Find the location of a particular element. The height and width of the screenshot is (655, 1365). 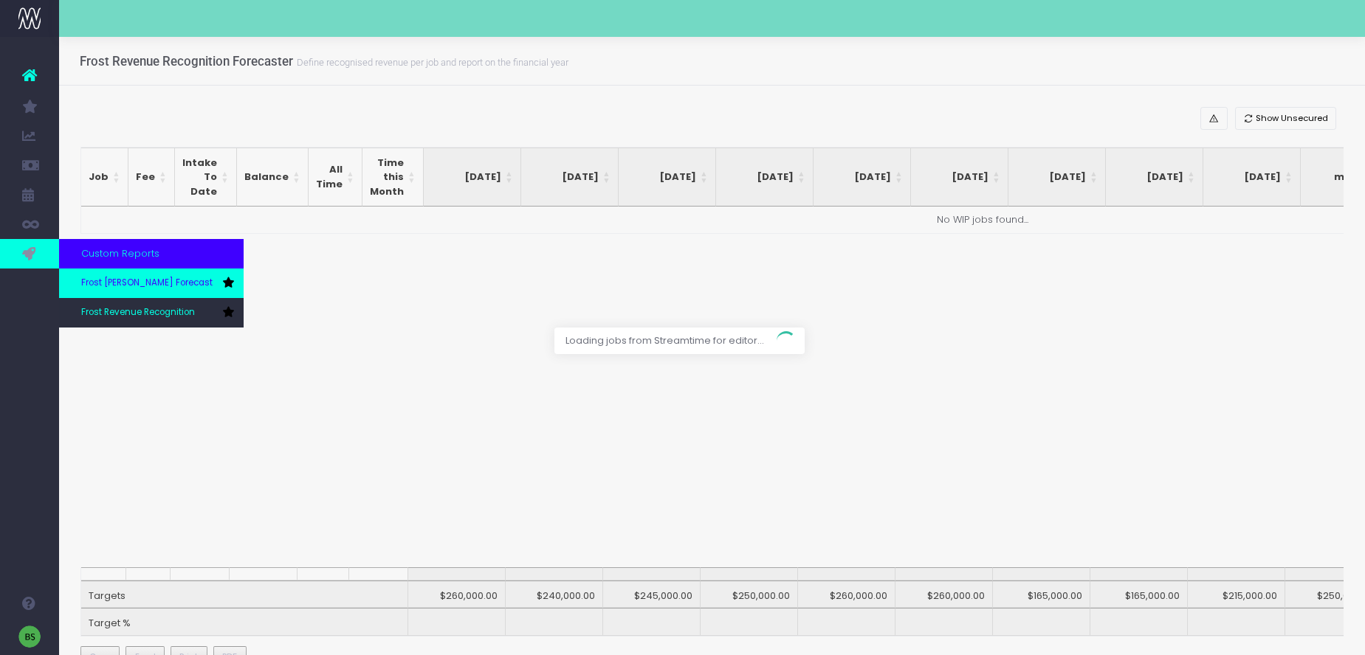

span: Frost Revenue Recognition is located at coordinates (138, 313).